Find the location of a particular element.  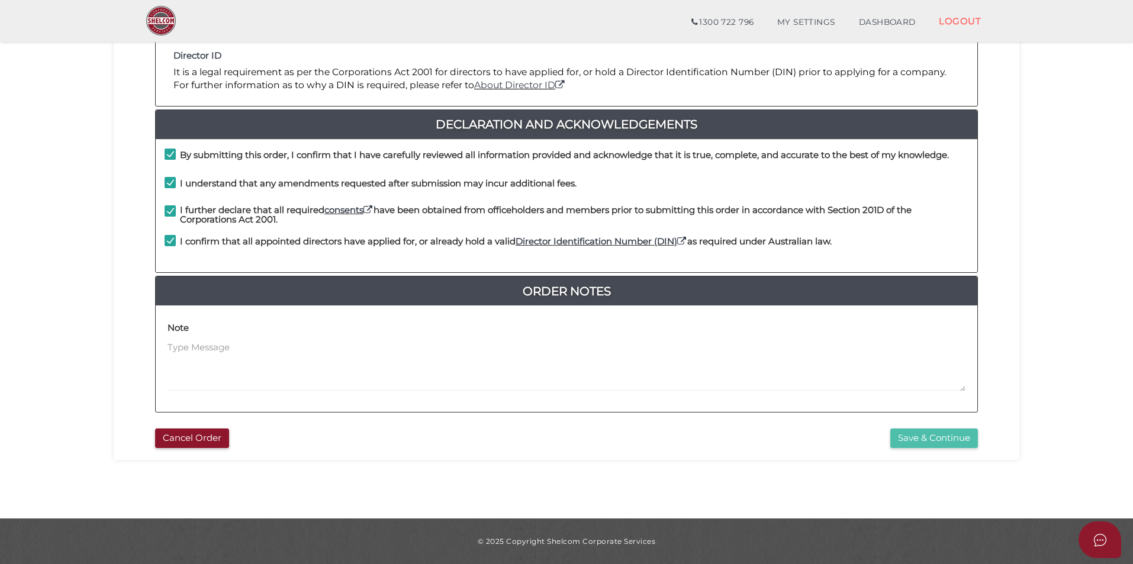

h4: Declaration And Acknowledgements is located at coordinates (567, 124).